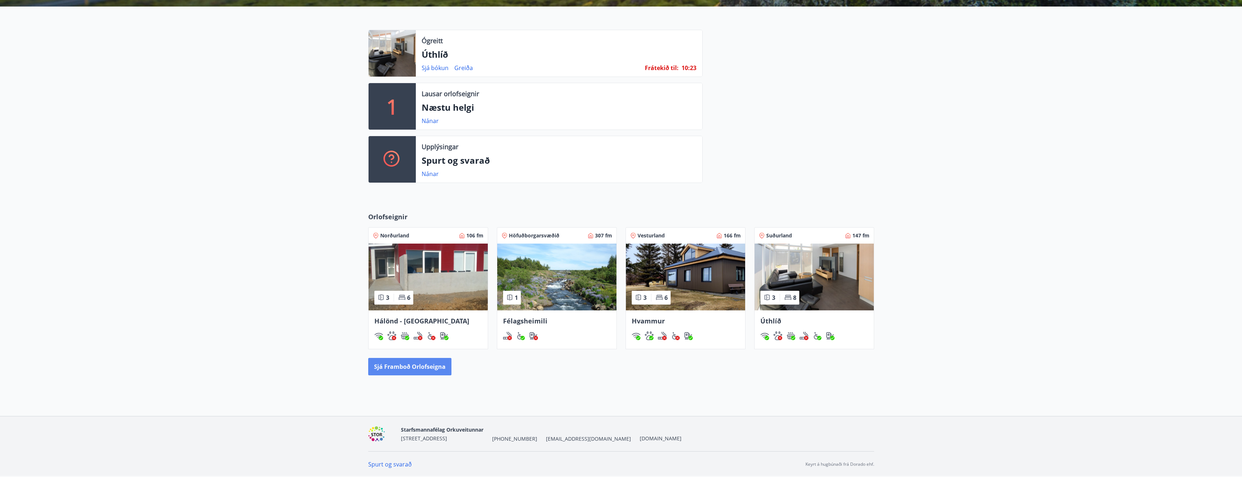 This screenshot has width=1242, height=477. Describe the element at coordinates (463, 68) in the screenshot. I see `a: Greiða` at that location.